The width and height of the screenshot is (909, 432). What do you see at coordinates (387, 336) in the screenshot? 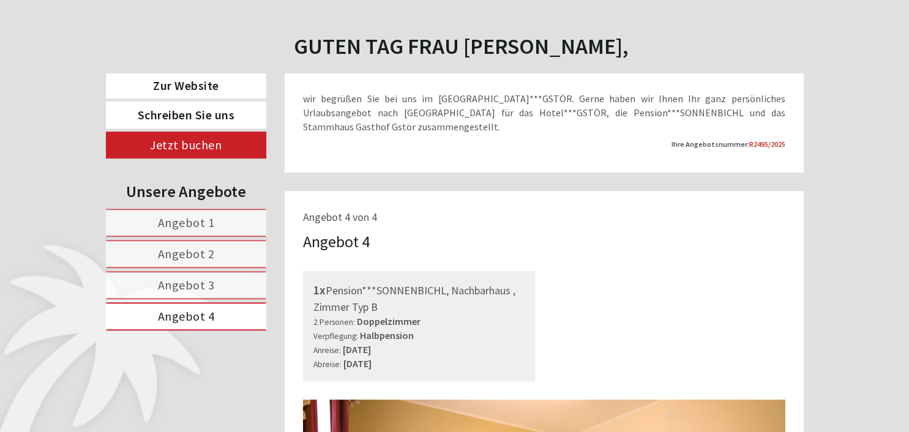
I see `b: Halbpension` at bounding box center [387, 336].